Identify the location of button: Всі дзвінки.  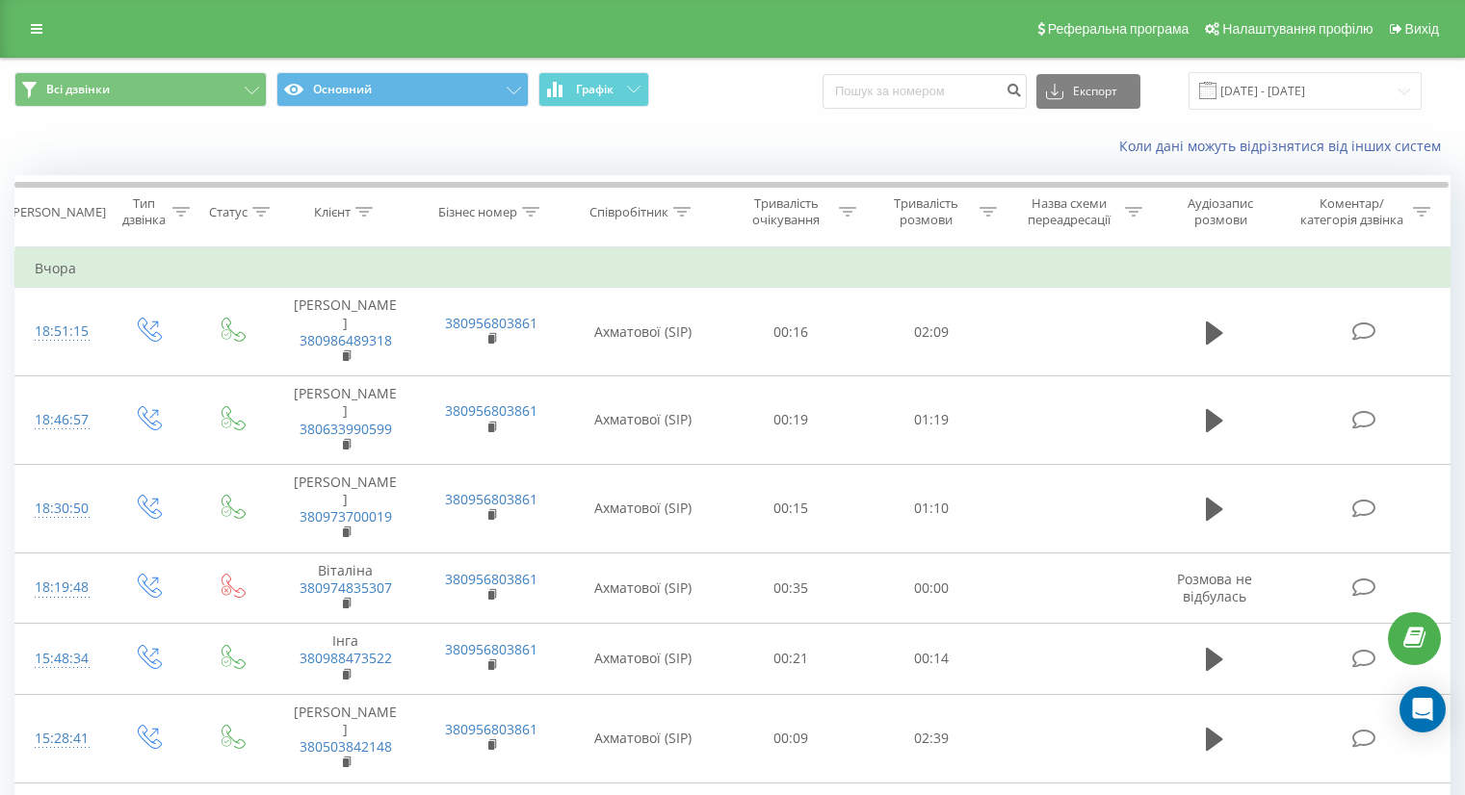
(141, 90).